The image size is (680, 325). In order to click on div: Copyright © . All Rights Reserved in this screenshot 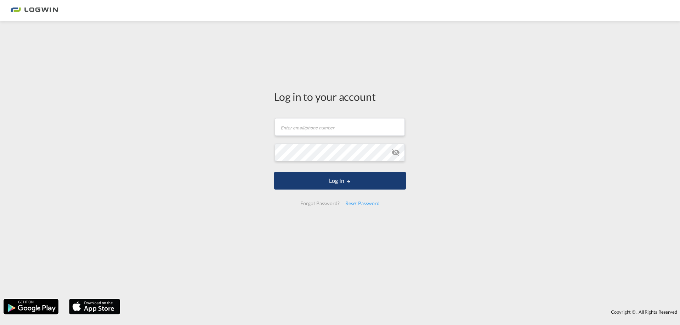, I will do `click(402, 312)`.